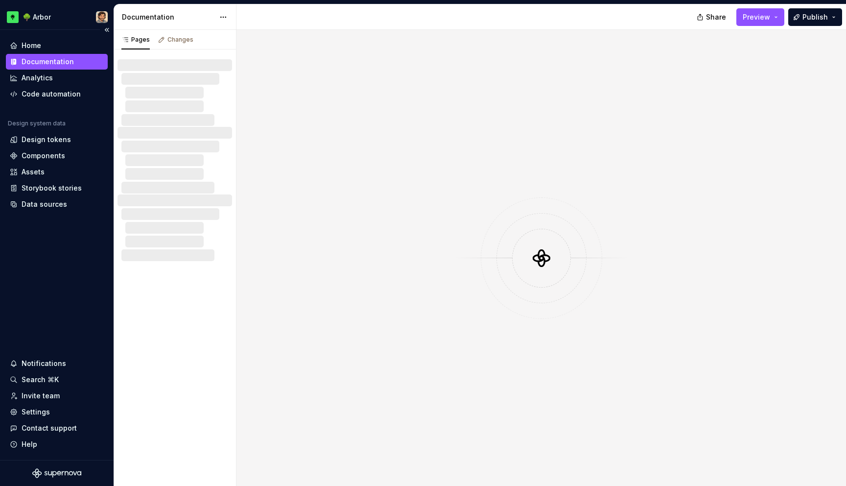 The image size is (846, 486). What do you see at coordinates (57, 62) in the screenshot?
I see `a: Documentation` at bounding box center [57, 62].